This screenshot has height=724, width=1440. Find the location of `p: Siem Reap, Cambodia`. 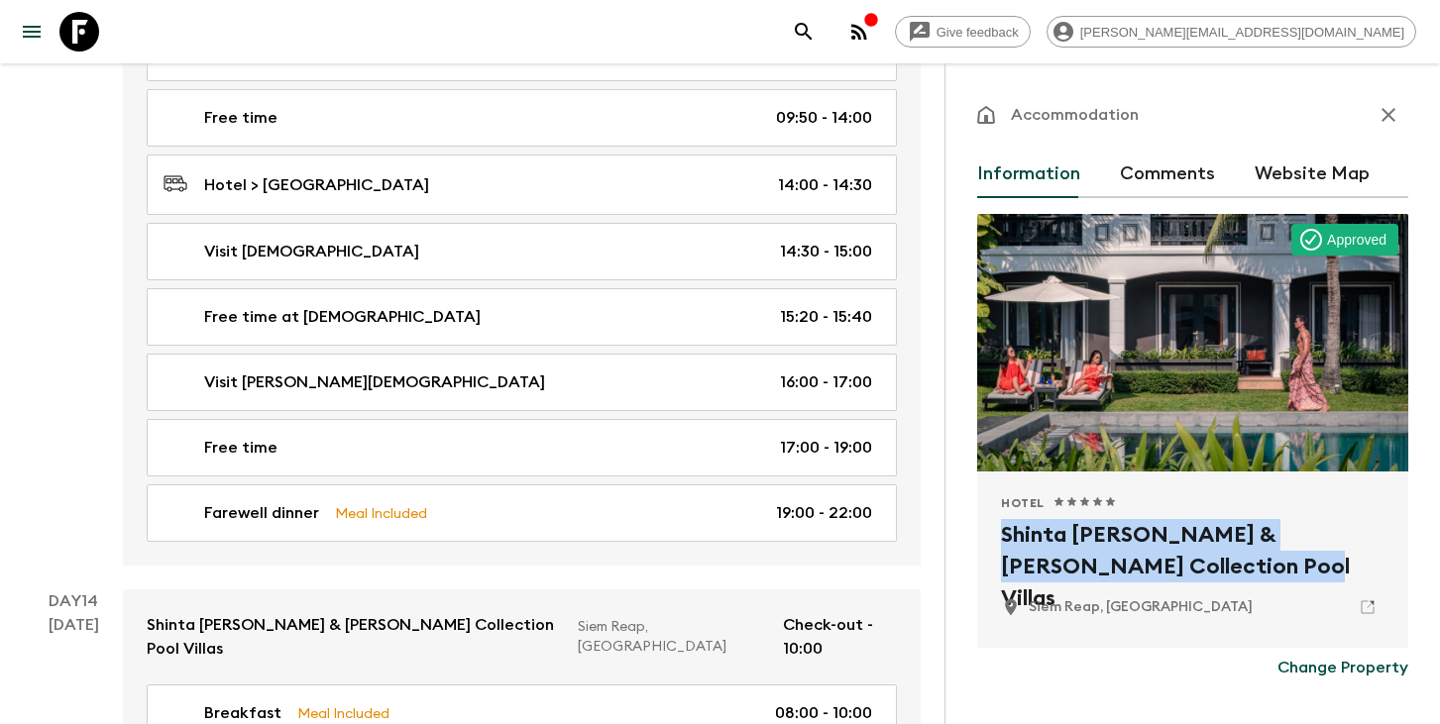

p: Siem Reap, Cambodia is located at coordinates (1140, 607).